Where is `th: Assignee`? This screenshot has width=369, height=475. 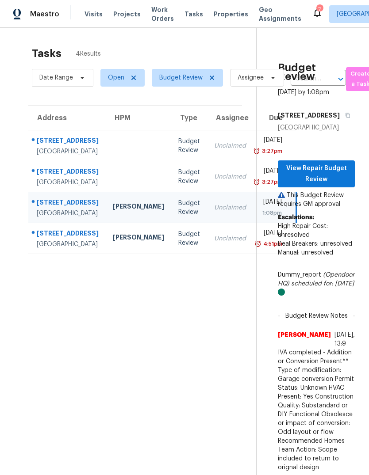
th: Assignee is located at coordinates (230, 118).